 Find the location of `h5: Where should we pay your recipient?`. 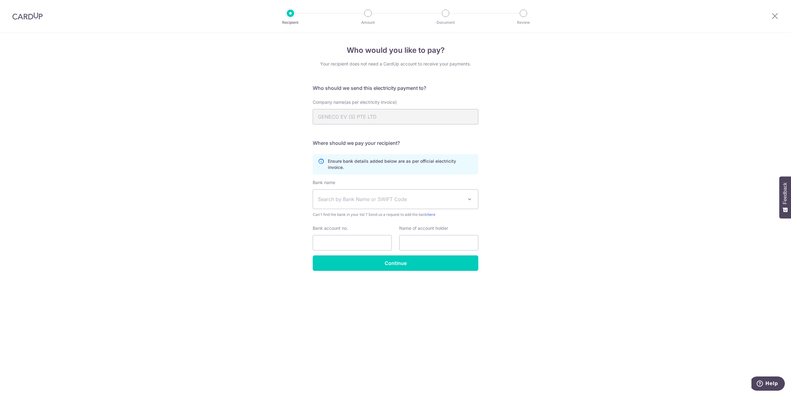

h5: Where should we pay your recipient? is located at coordinates (396, 143).